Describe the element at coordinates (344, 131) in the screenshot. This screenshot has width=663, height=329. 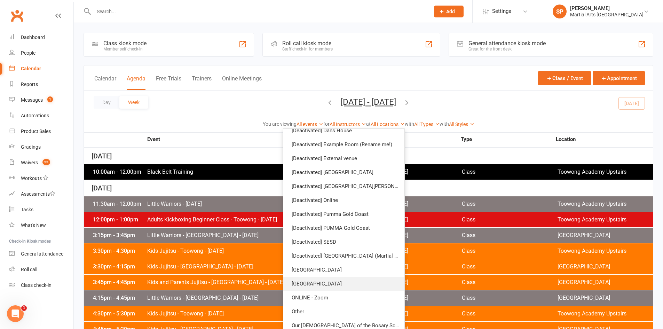
I see `a: [Deactivated] Dans House` at that location.